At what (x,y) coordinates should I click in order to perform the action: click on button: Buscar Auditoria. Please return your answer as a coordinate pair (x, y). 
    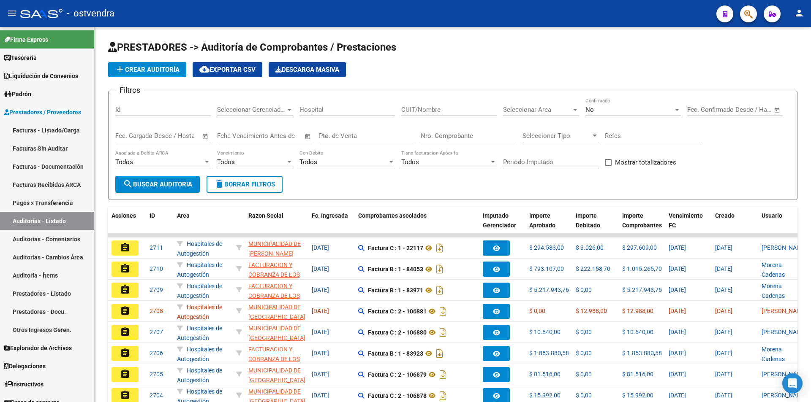
    Looking at the image, I should click on (158, 185).